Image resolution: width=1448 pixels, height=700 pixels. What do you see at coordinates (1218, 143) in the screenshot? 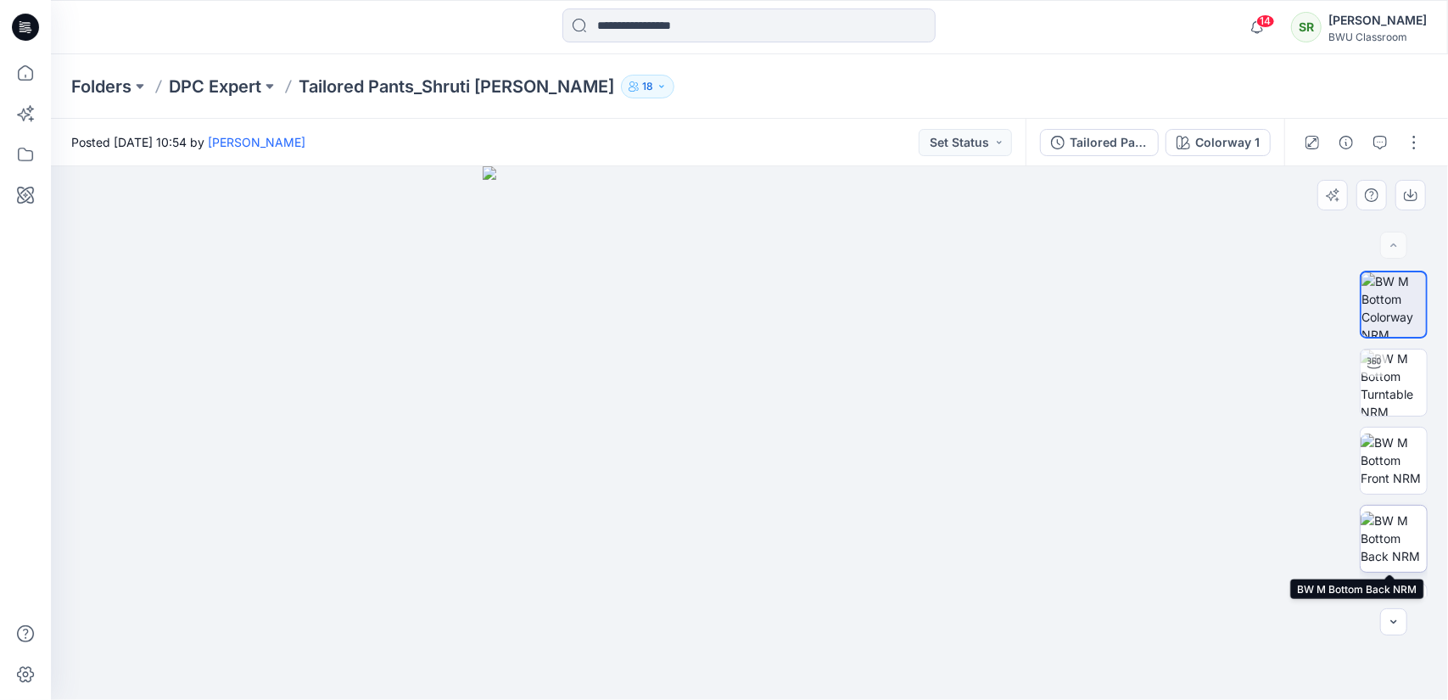
I see `button: Colorway 1` at bounding box center [1218, 143].